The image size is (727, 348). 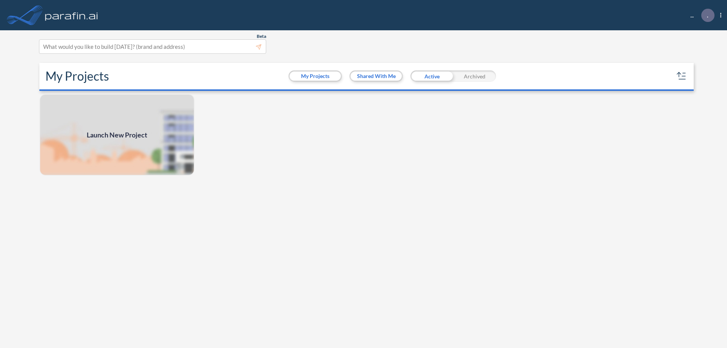 I want to click on img: add, so click(x=117, y=135).